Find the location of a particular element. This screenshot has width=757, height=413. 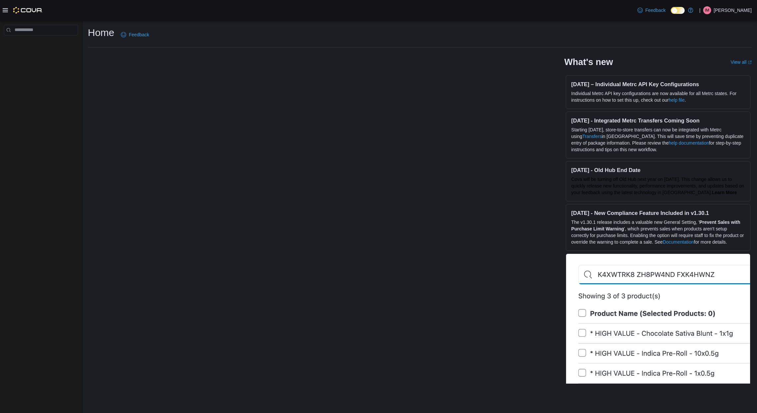

h1: Home is located at coordinates (101, 33).